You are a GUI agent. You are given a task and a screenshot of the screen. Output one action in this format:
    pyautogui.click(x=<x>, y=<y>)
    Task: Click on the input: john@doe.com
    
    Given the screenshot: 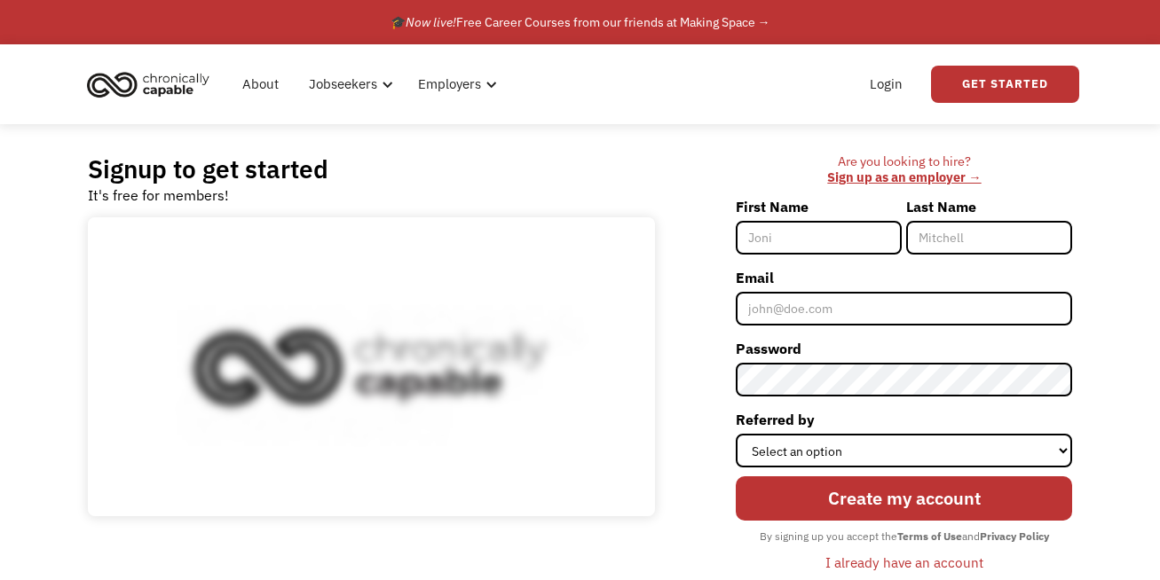 What is the action you would take?
    pyautogui.click(x=903, y=309)
    